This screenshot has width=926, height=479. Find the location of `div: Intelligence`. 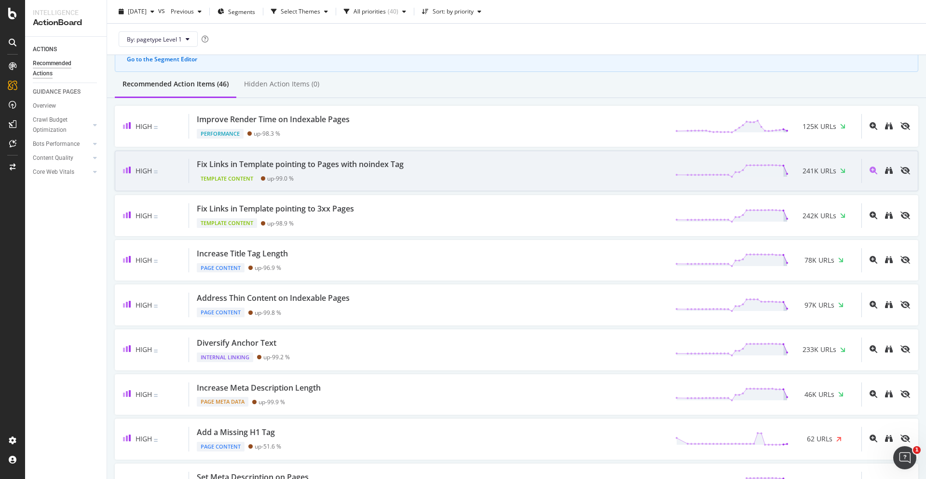

div: Intelligence is located at coordinates (66, 13).